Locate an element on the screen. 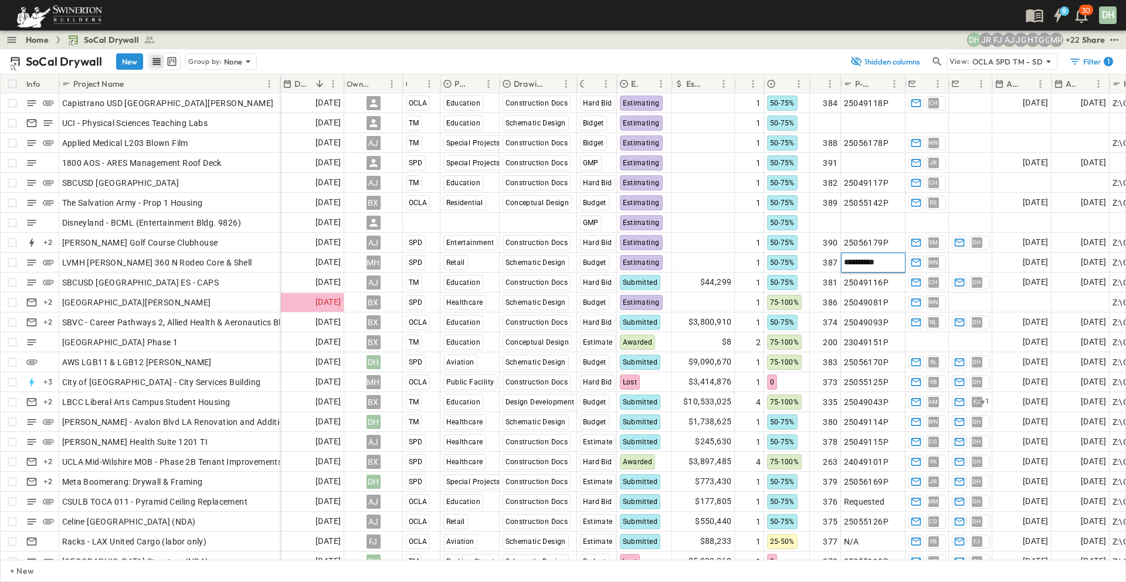 This screenshot has width=1126, height=582. span: Aviation is located at coordinates (460, 362).